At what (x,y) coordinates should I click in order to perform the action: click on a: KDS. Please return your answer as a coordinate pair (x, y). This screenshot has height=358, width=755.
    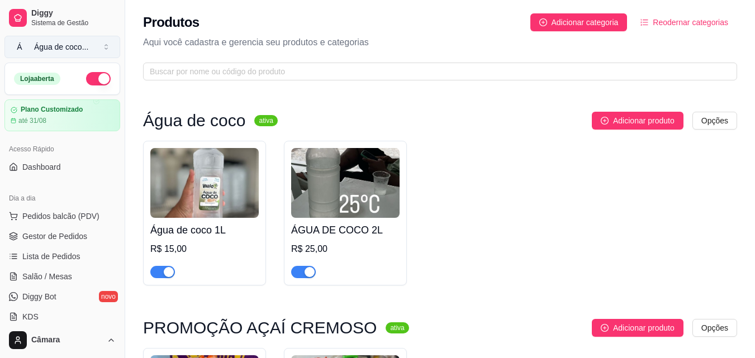
    Looking at the image, I should click on (62, 317).